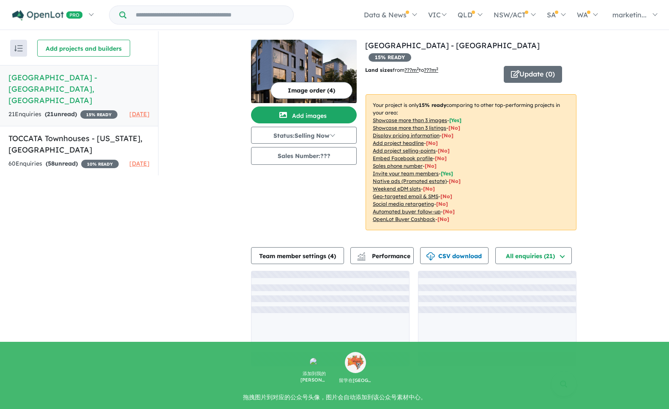  What do you see at coordinates (47, 15) in the screenshot?
I see `img: Openlot PRO Logo White` at bounding box center [47, 15].